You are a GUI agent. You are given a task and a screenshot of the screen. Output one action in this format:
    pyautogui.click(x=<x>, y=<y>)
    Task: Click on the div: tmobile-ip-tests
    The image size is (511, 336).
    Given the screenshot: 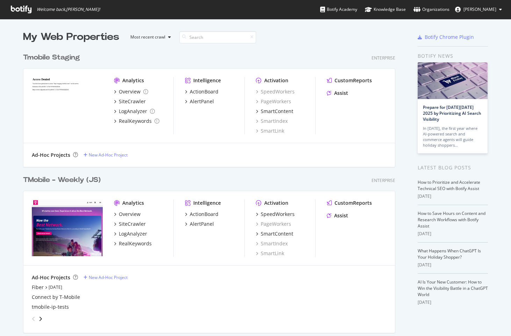 What is the action you would take?
    pyautogui.click(x=50, y=307)
    